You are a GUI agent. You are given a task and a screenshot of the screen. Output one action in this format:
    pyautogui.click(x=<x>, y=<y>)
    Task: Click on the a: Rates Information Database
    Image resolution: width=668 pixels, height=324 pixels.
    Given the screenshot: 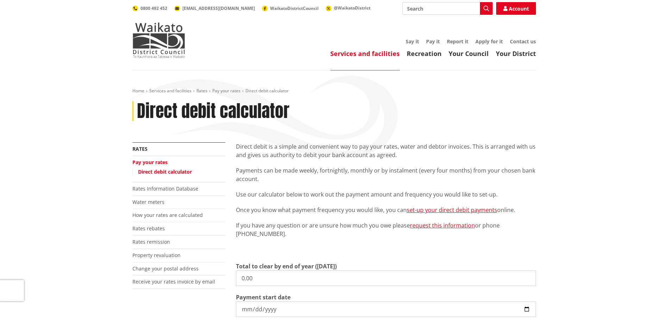 What is the action you would take?
    pyautogui.click(x=165, y=188)
    